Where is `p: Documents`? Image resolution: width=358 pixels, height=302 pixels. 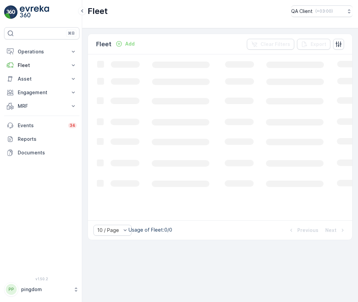 p: Documents is located at coordinates (47, 153).